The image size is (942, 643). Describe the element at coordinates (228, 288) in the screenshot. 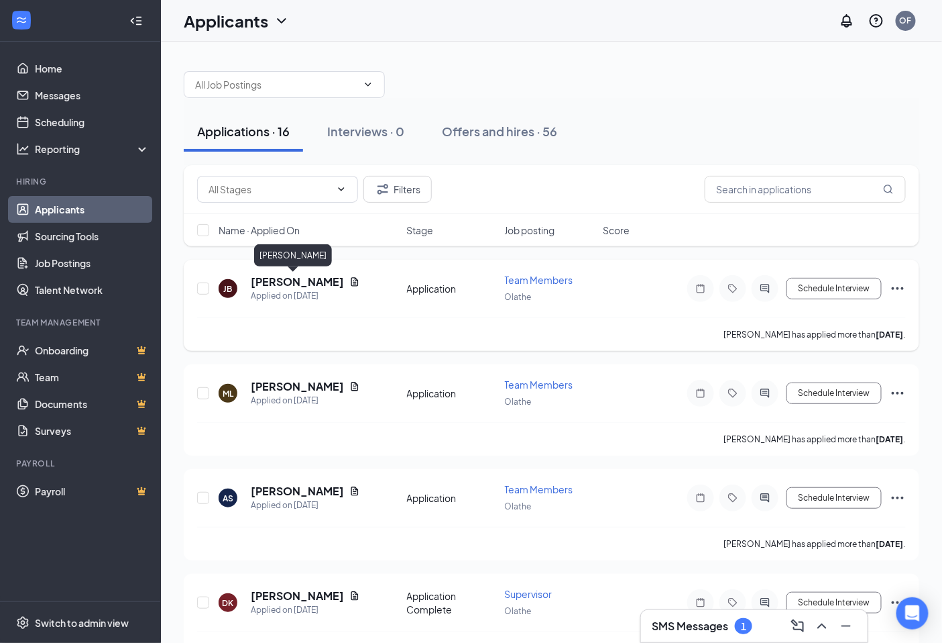

I see `div: JB` at that location.